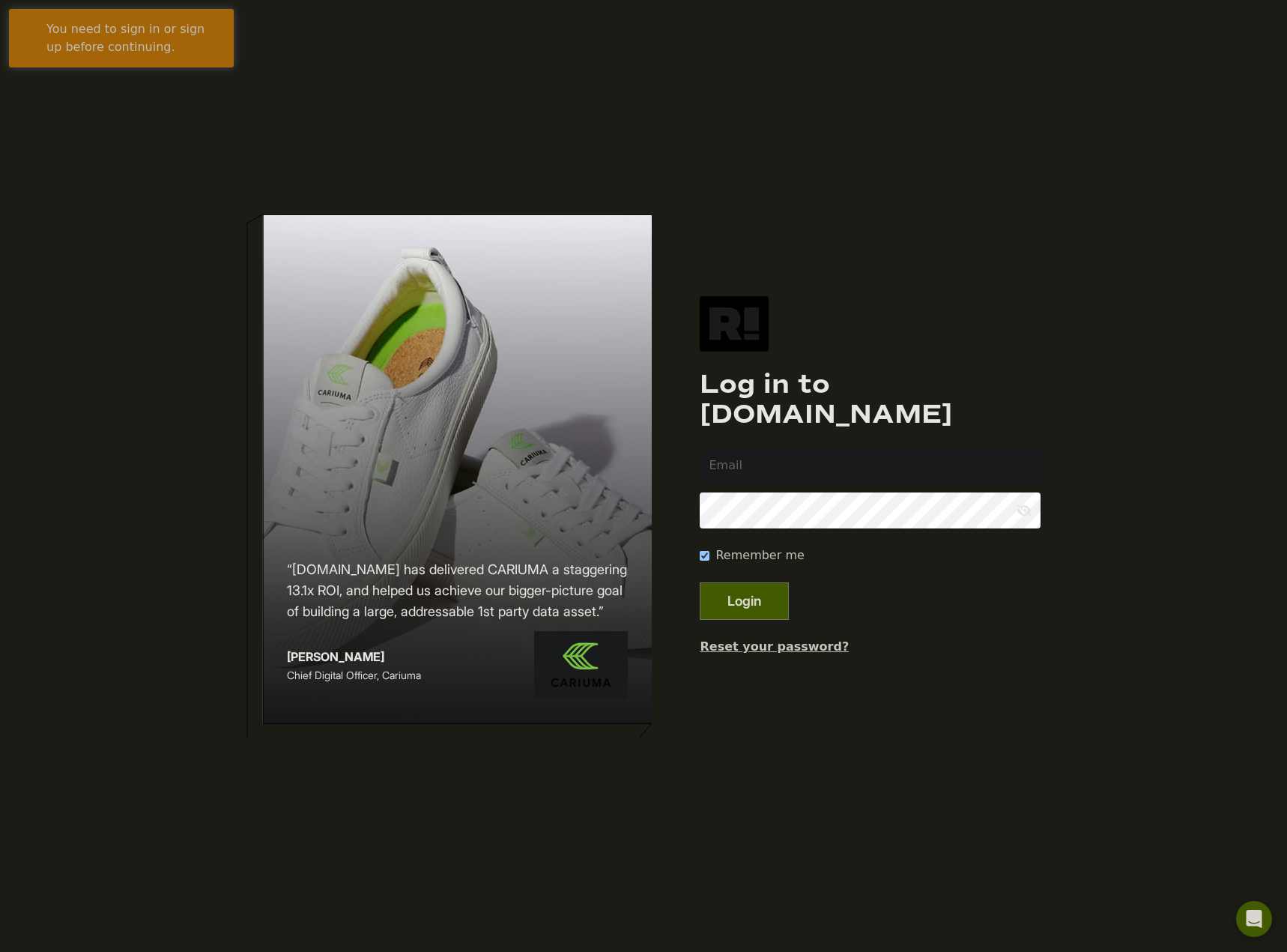 This screenshot has height=952, width=1287. What do you see at coordinates (870, 465) in the screenshot?
I see `input: Email` at bounding box center [870, 465].